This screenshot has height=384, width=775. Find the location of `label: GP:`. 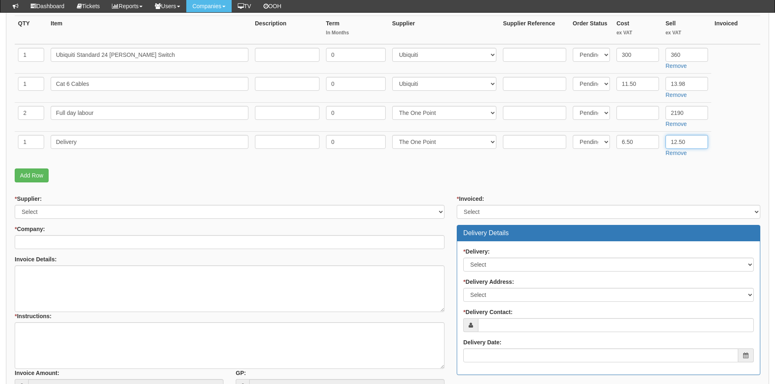

label: GP: is located at coordinates (241, 373).